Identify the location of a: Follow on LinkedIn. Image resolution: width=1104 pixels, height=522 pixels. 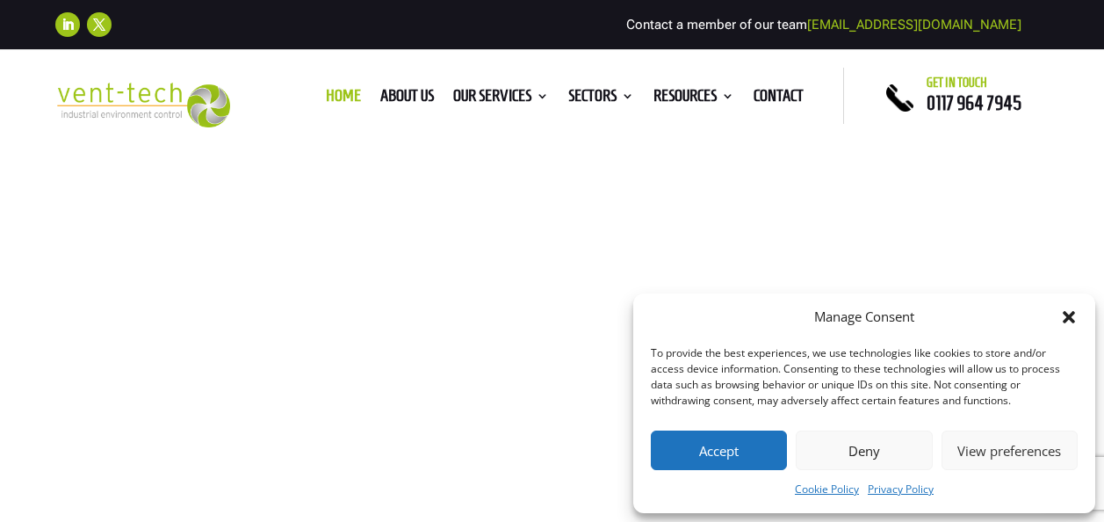
(68, 25).